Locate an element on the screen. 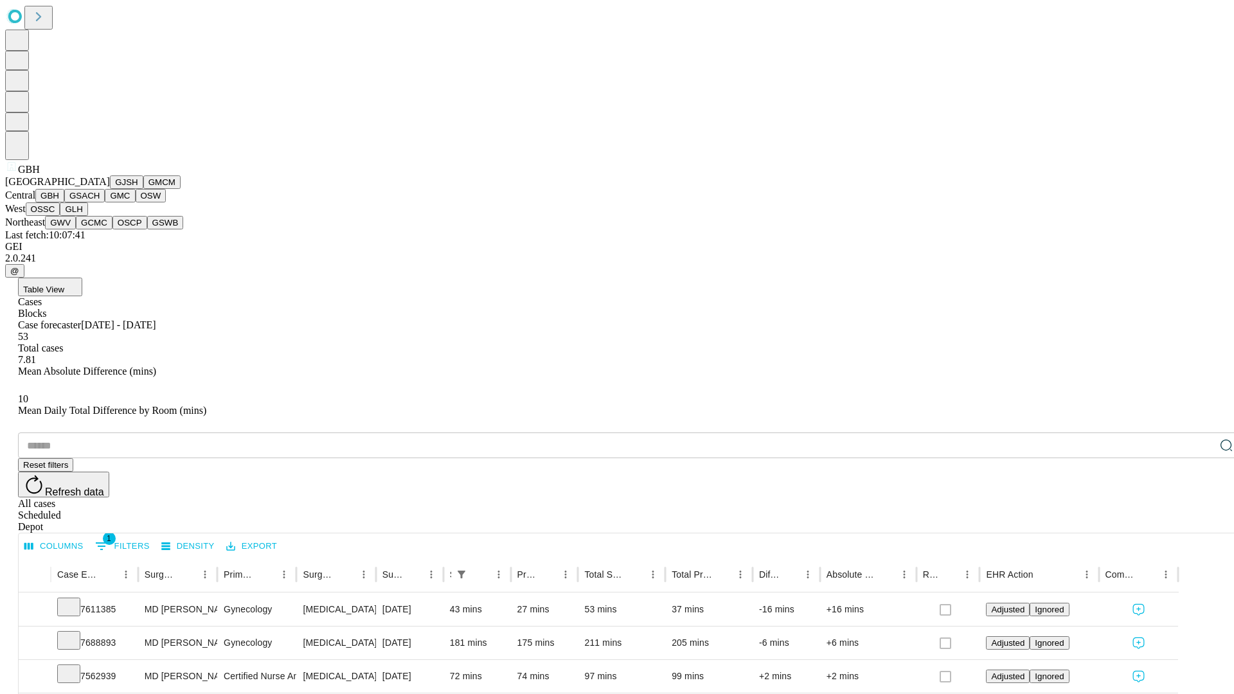 This screenshot has width=1234, height=694. div: 7611385 is located at coordinates (94, 609).